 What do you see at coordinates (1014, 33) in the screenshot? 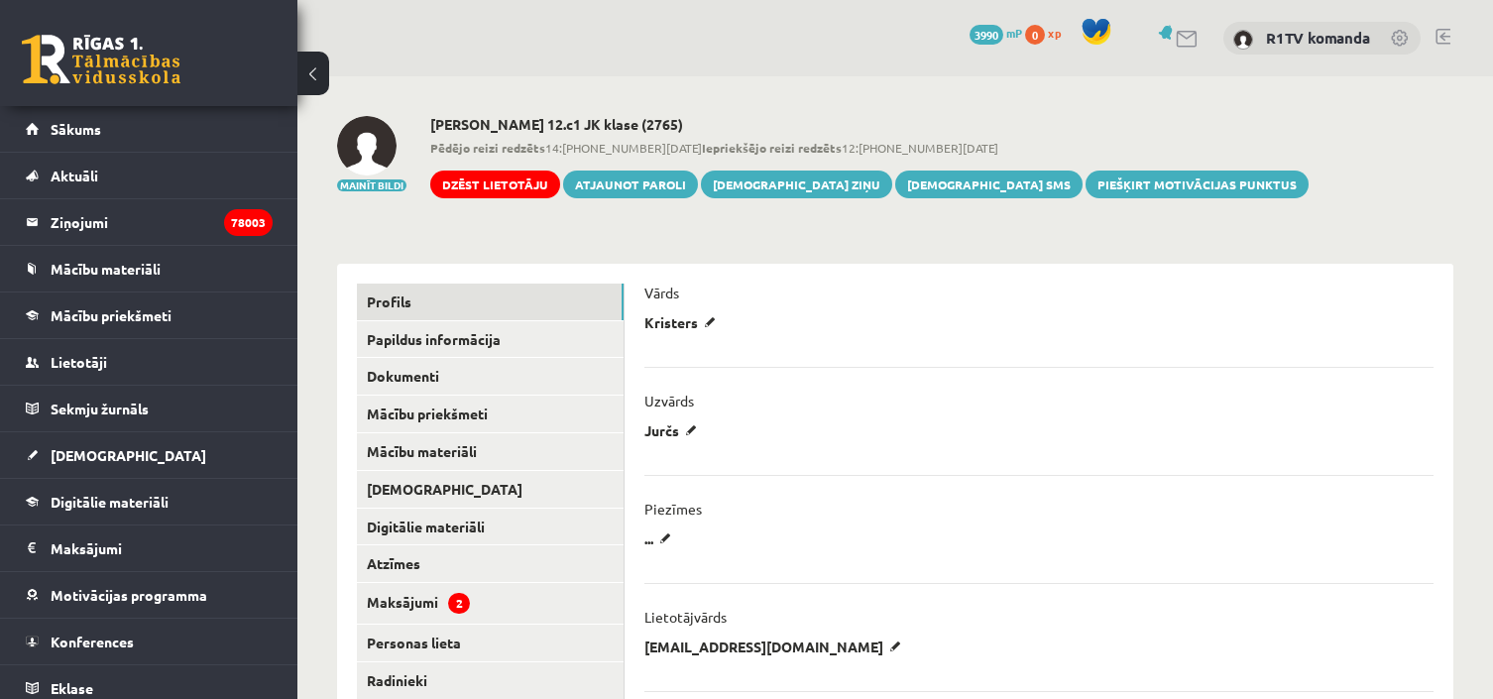
I see `span: mP` at bounding box center [1014, 33].